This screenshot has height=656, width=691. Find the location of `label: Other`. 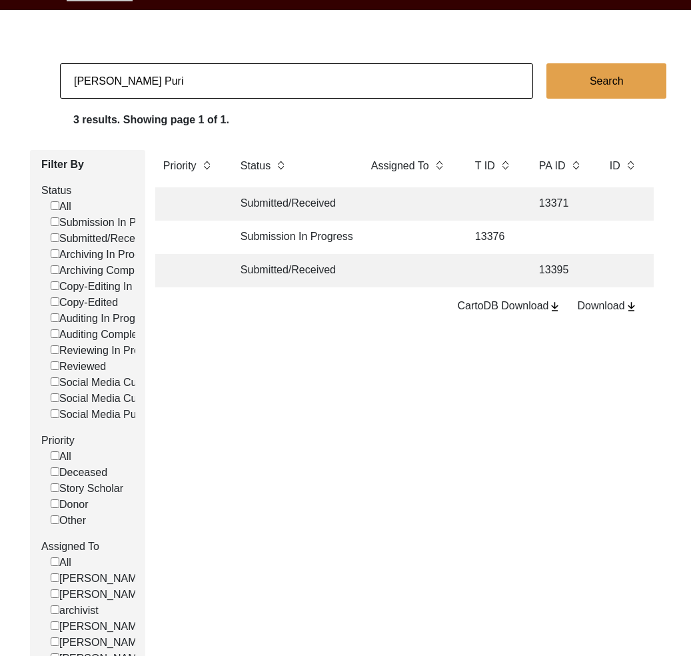

label: Other is located at coordinates (68, 521).